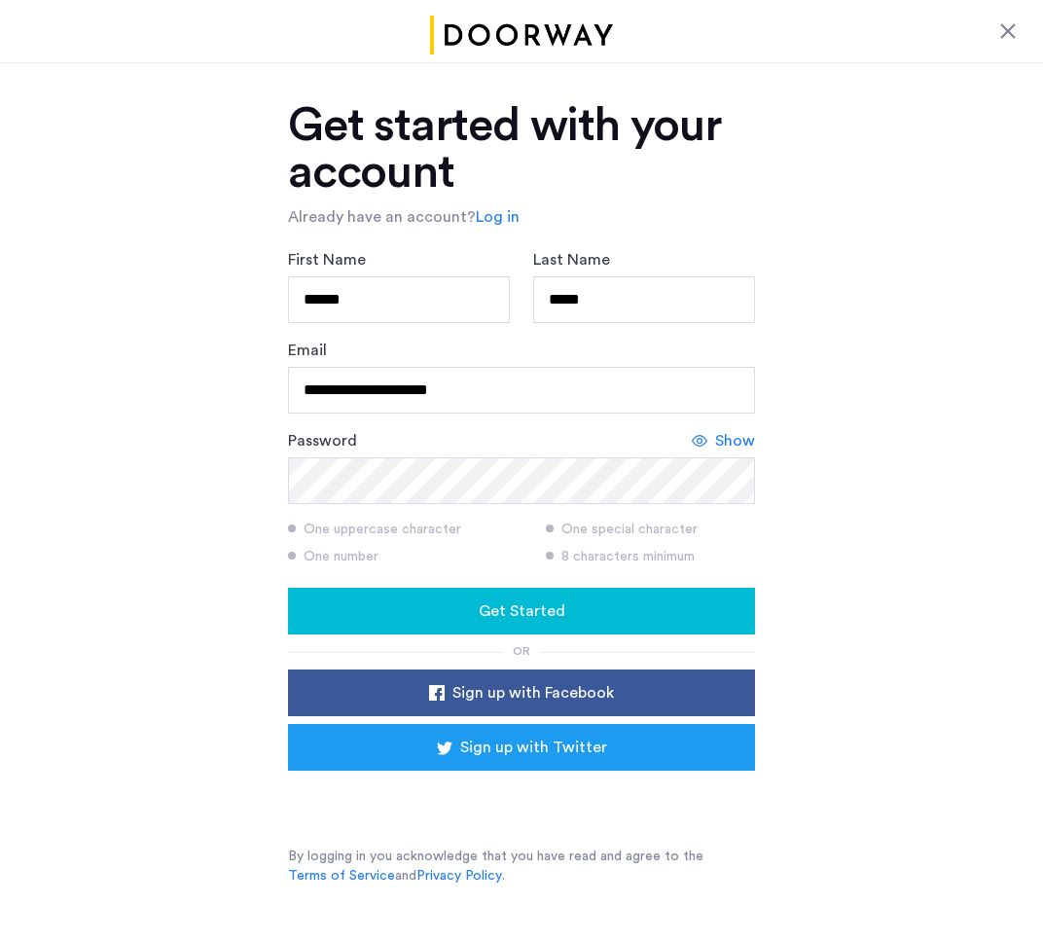 This screenshot has height=941, width=1043. I want to click on div: One special character, so click(650, 529).